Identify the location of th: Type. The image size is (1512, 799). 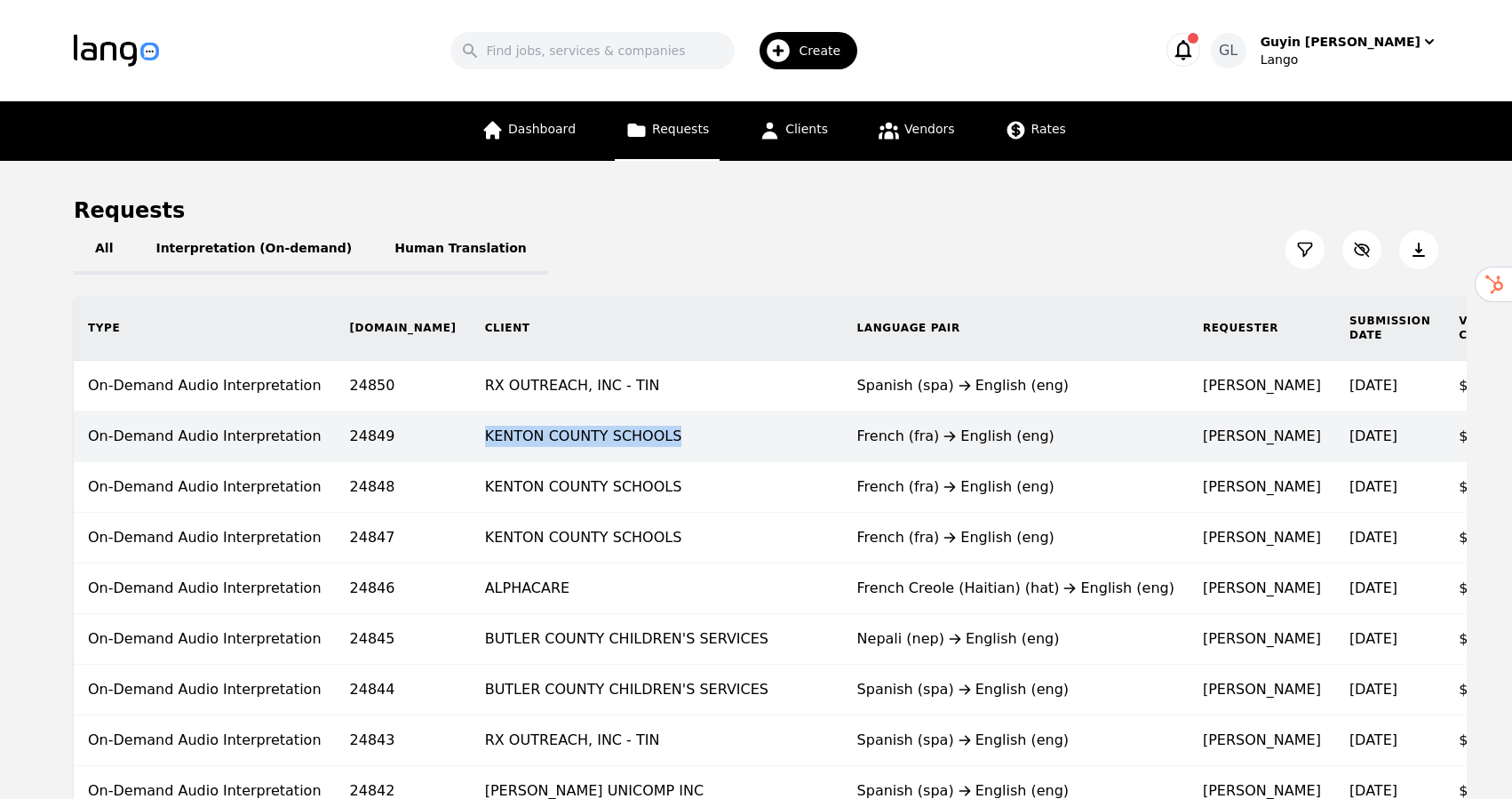
(204, 328).